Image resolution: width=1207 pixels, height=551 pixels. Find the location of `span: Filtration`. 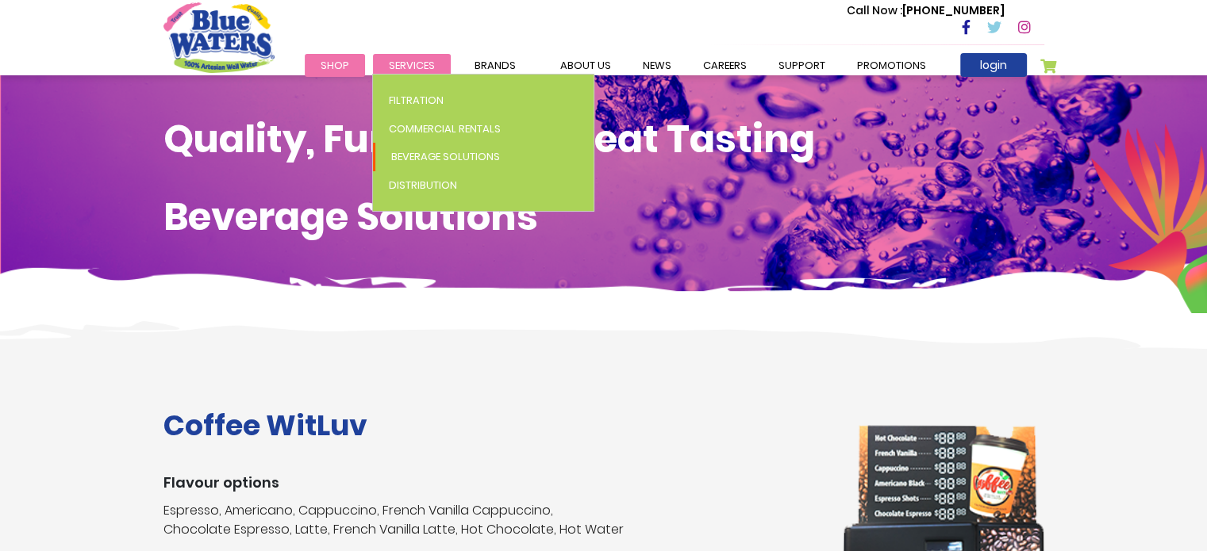

span: Filtration is located at coordinates (416, 100).